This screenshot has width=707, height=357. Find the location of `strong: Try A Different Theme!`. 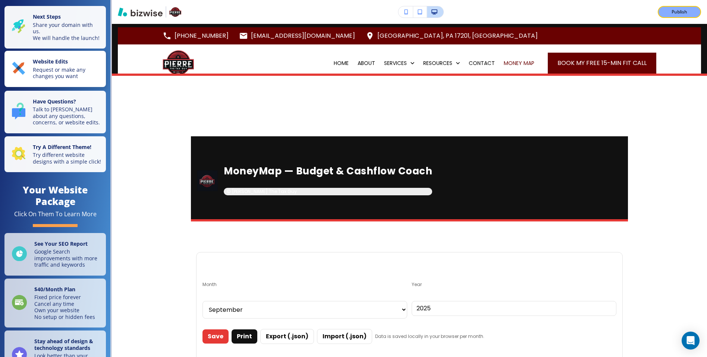

strong: Try A Different Theme! is located at coordinates (62, 147).